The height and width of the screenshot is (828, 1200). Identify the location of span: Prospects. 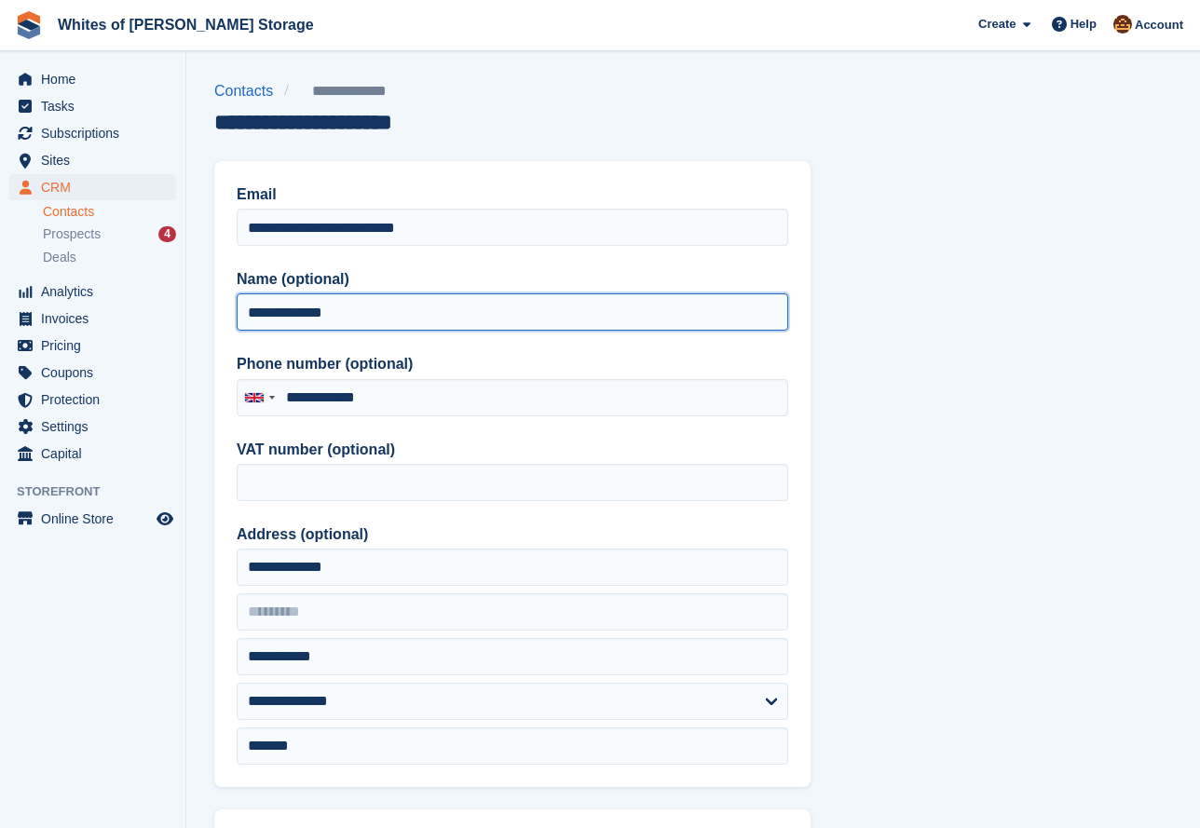
(72, 234).